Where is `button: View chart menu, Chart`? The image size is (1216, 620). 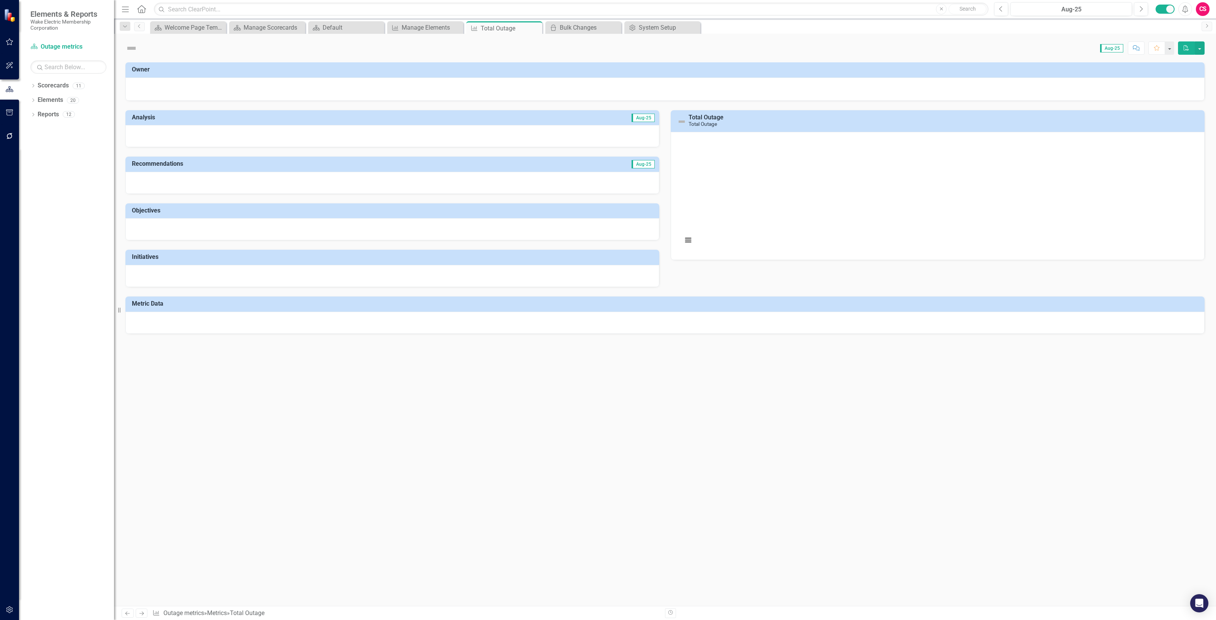
button: View chart menu, Chart is located at coordinates (688, 240).